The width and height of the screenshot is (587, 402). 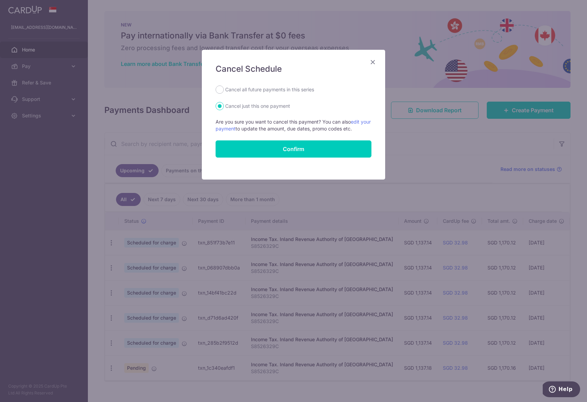 What do you see at coordinates (294, 69) in the screenshot?
I see `h5: Cancel Schedule` at bounding box center [294, 69].